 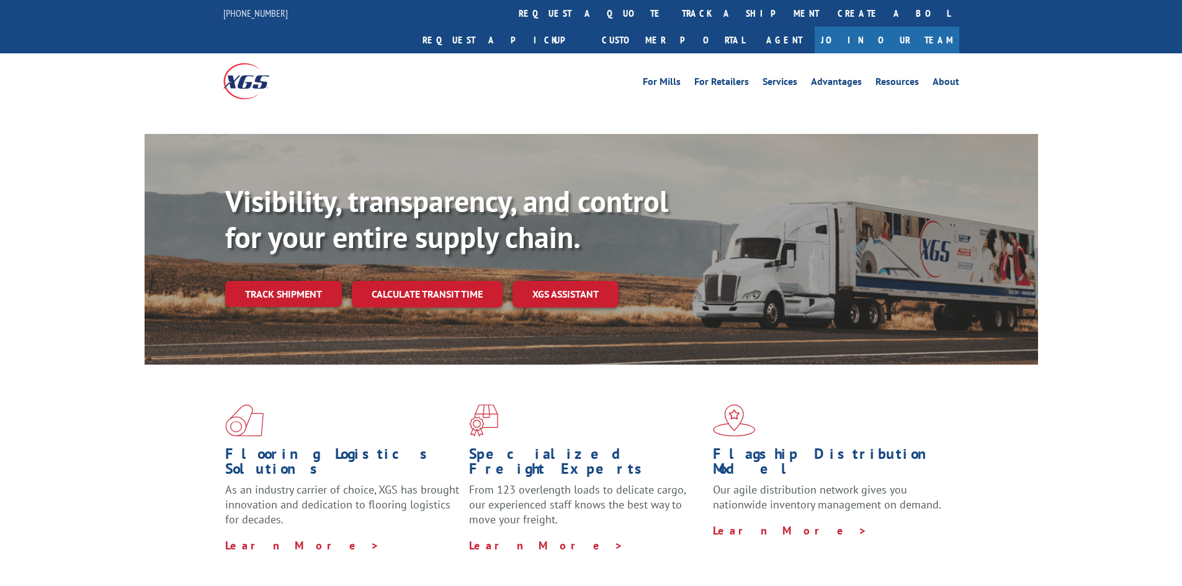 What do you see at coordinates (427, 294) in the screenshot?
I see `a: Calculate transit time` at bounding box center [427, 294].